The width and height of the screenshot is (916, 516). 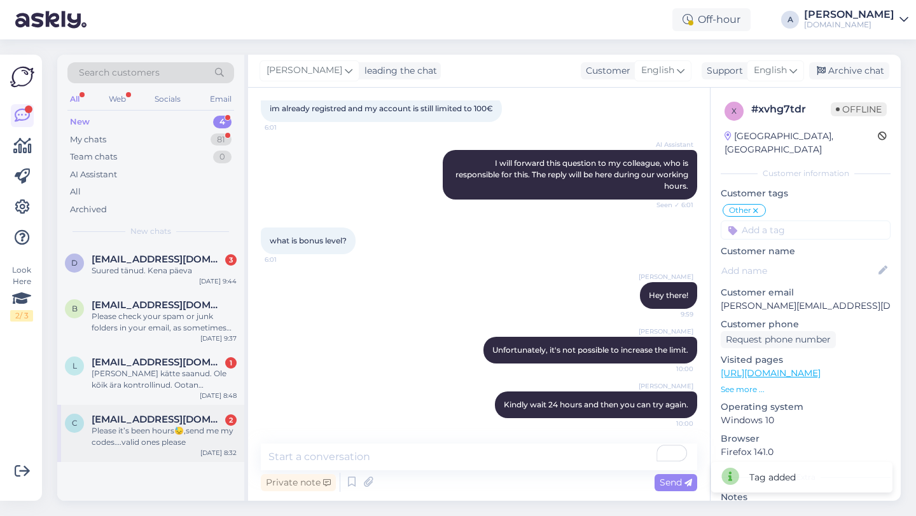 I want to click on div: Customer, so click(x=605, y=71).